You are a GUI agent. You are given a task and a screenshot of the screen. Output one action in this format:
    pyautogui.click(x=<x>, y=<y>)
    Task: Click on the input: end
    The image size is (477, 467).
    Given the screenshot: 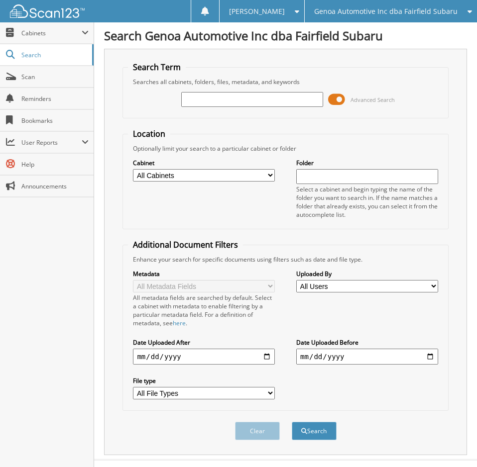 What is the action you would take?
    pyautogui.click(x=367, y=357)
    